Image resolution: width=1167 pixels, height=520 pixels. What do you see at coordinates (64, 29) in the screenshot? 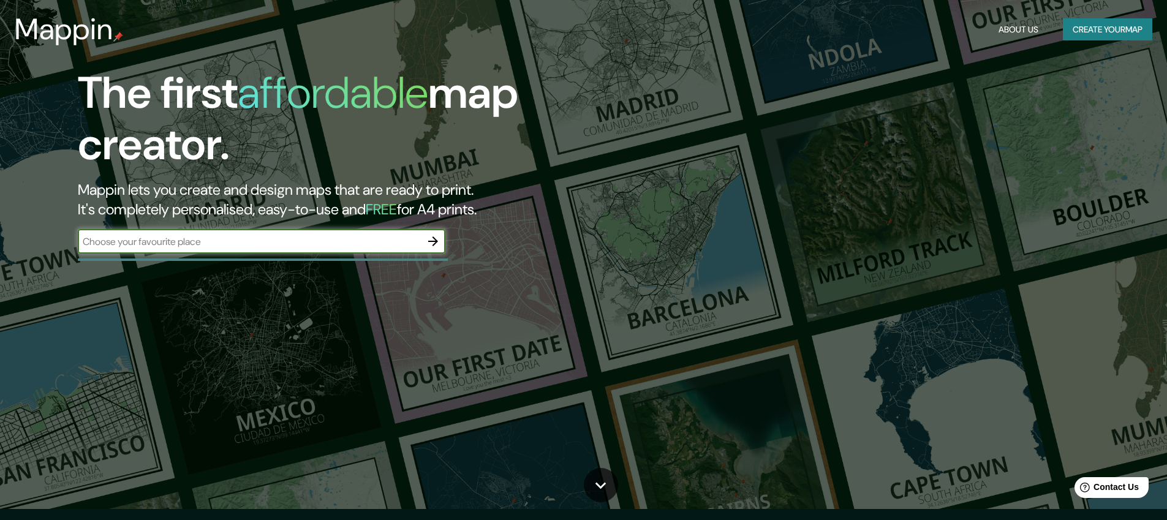
I see `h3: Mappin` at bounding box center [64, 29].